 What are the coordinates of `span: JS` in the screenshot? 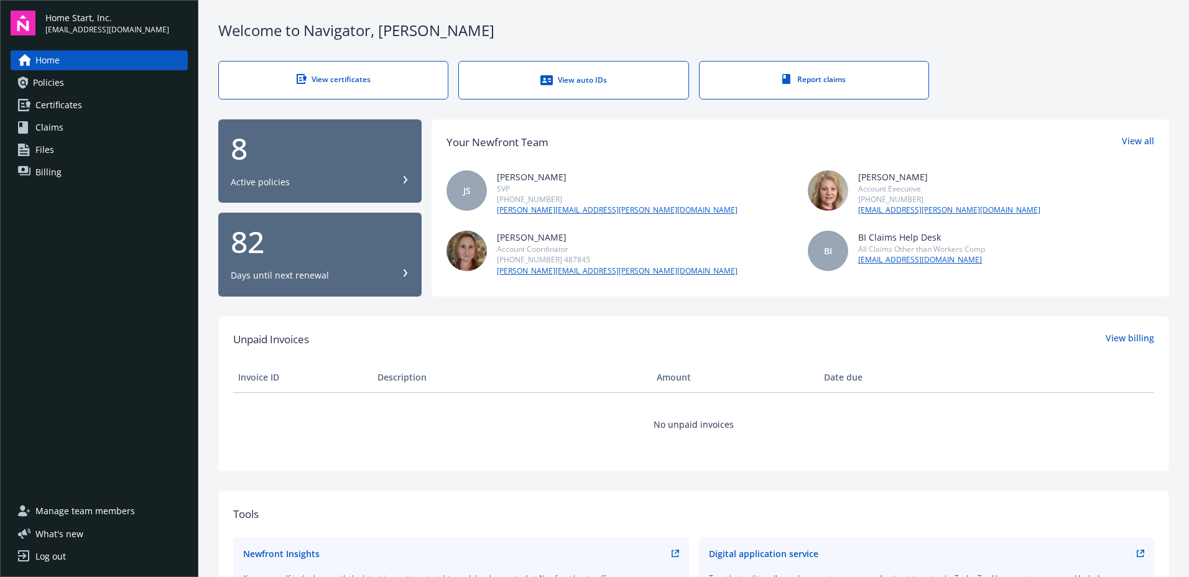 It's located at (467, 190).